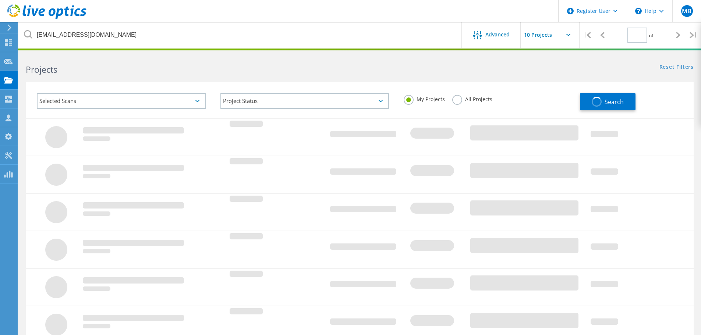 This screenshot has height=335, width=701. What do you see at coordinates (651, 35) in the screenshot?
I see `span: of` at bounding box center [651, 35].